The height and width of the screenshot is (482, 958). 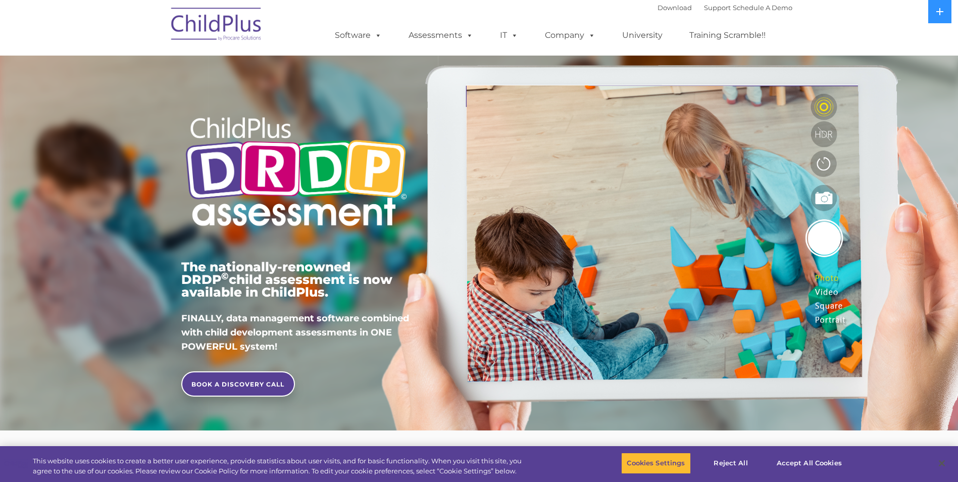 What do you see at coordinates (727, 35) in the screenshot?
I see `a: Training Scramble!!` at bounding box center [727, 35].